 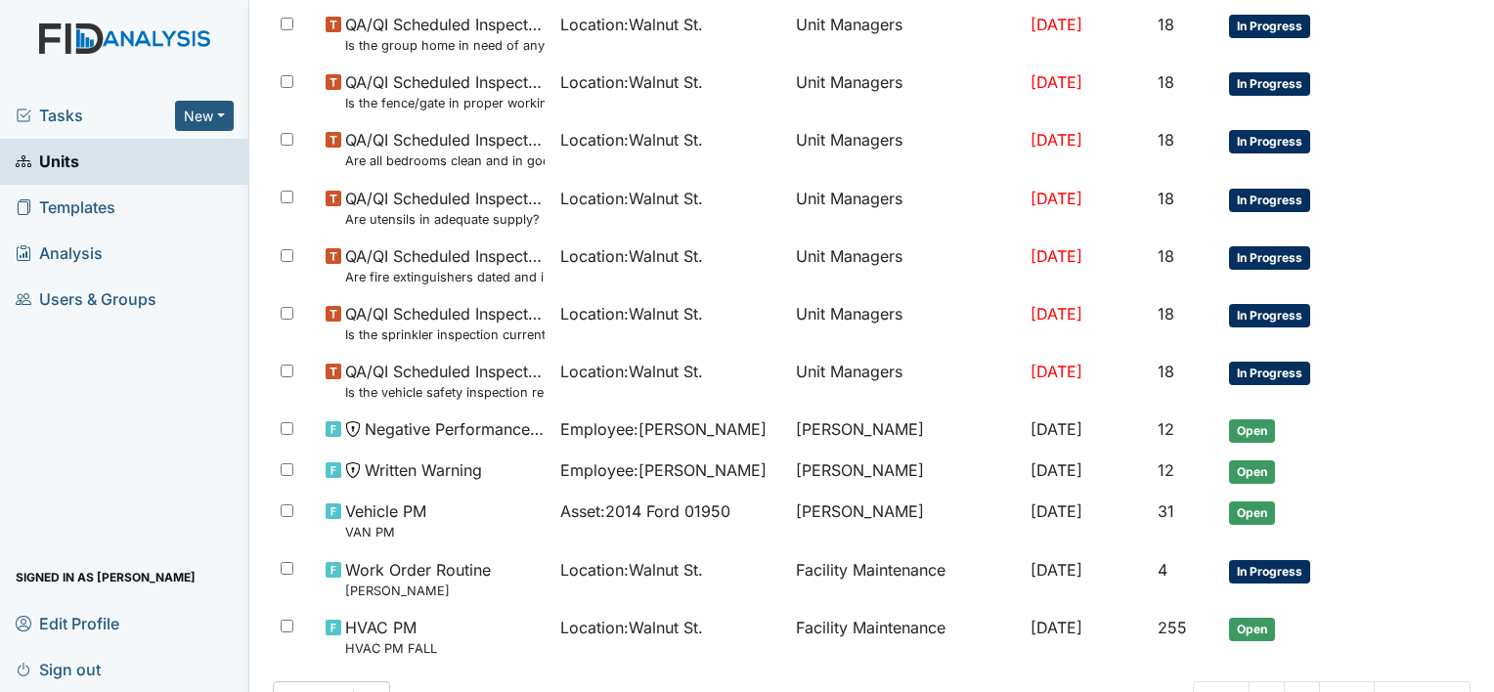 What do you see at coordinates (445, 160) in the screenshot?
I see `small: Are all bedrooms clean and in good repair?` at bounding box center [445, 160].